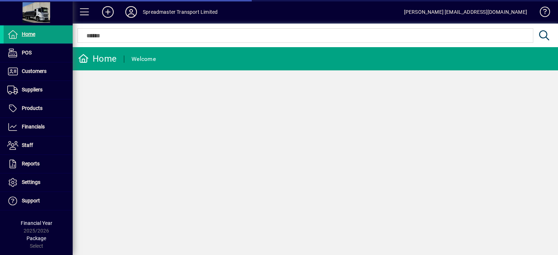 This screenshot has width=558, height=255. I want to click on span: Customers, so click(34, 71).